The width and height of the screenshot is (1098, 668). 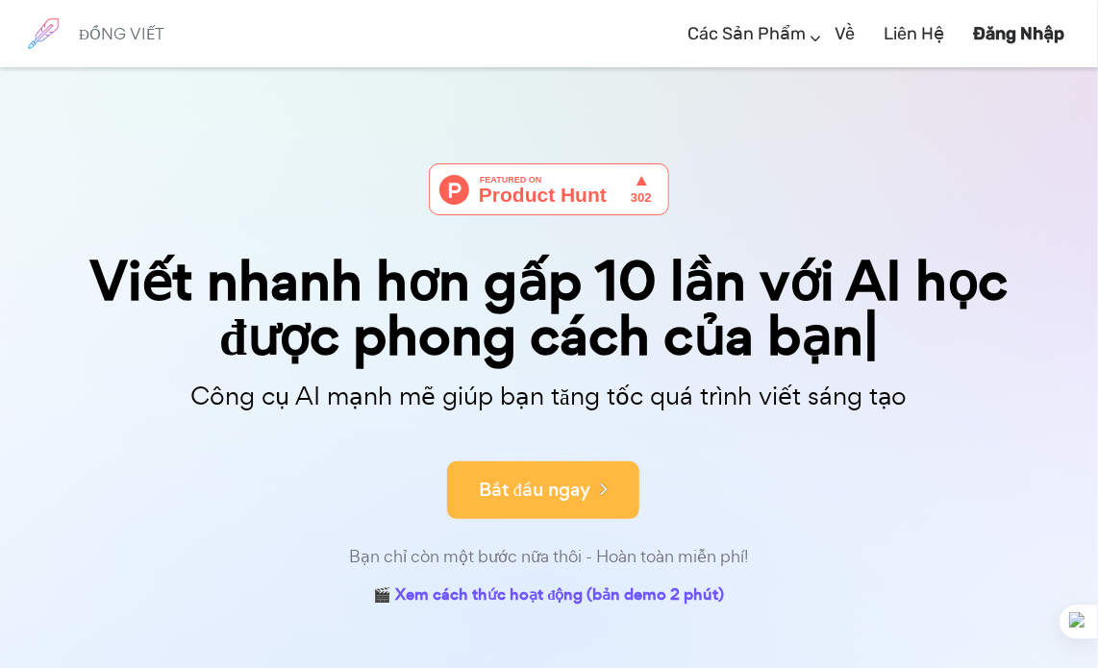 I want to click on font: ĐỒNG VIẾT, so click(x=121, y=34).